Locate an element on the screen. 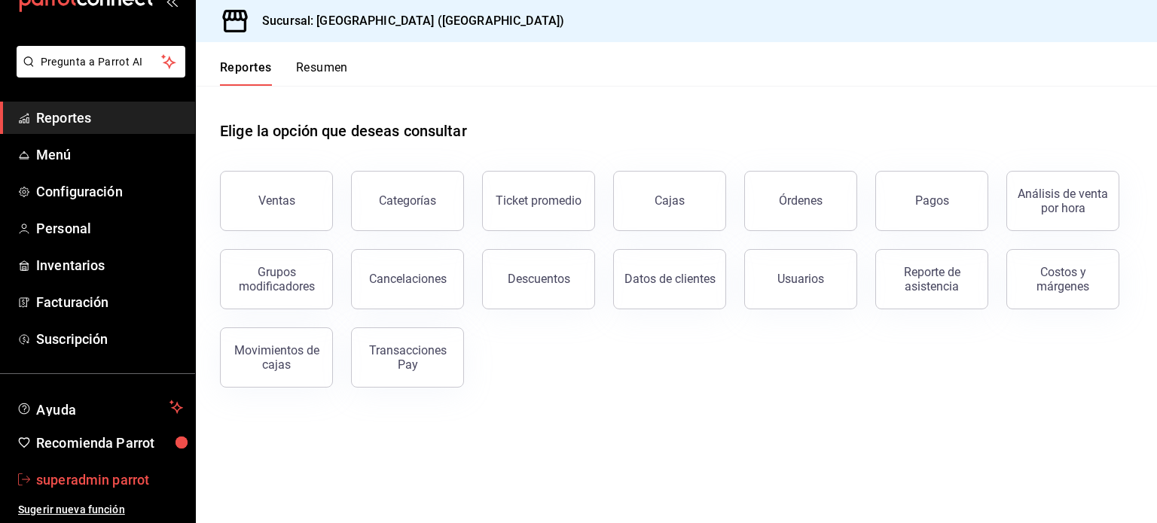 The height and width of the screenshot is (523, 1157). span: Configuración is located at coordinates (109, 191).